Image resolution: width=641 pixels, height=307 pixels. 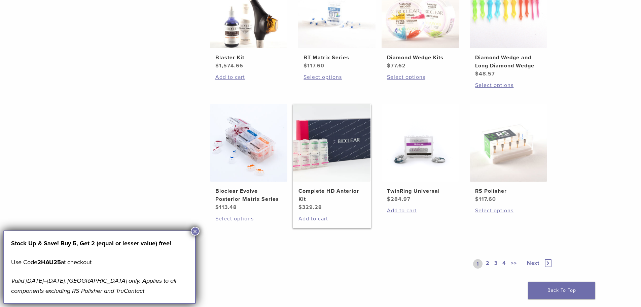 What do you see at coordinates (420, 210) in the screenshot?
I see `a: Add to cart: “TwinRing Universal”` at bounding box center [420, 210].